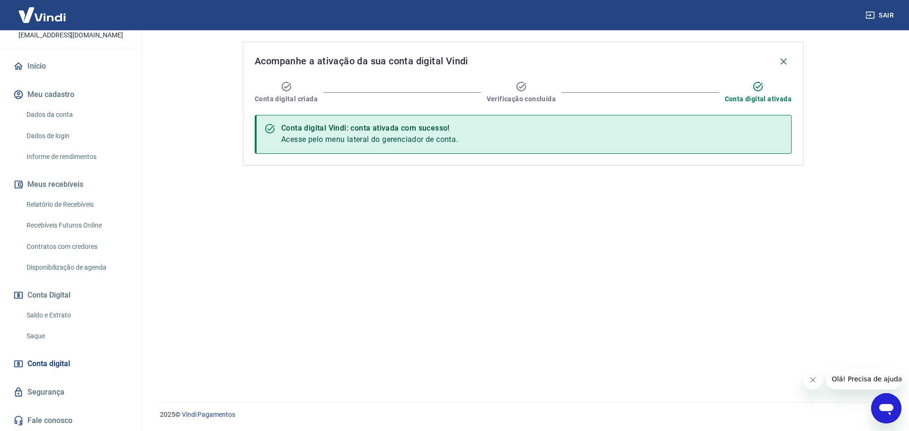 The width and height of the screenshot is (909, 431). I want to click on a: Saldo e Extrato, so click(76, 315).